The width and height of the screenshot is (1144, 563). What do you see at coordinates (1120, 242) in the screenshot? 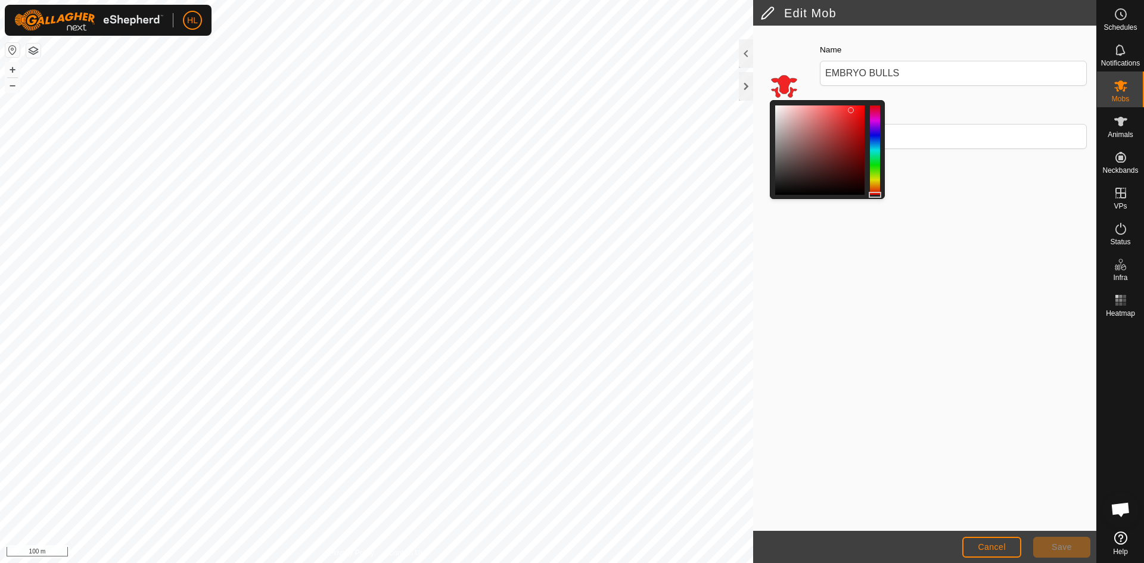
I see `span: Status` at bounding box center [1120, 242].